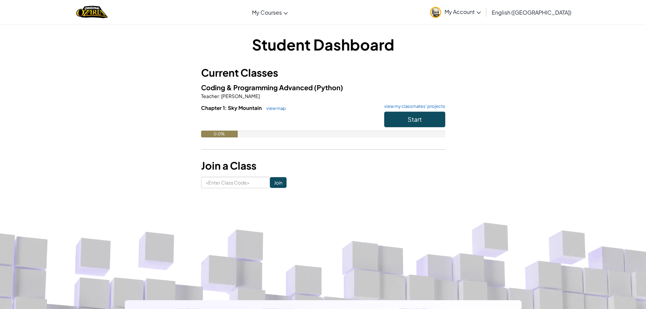 The height and width of the screenshot is (309, 646). Describe the element at coordinates (235, 182) in the screenshot. I see `input: <Enter Class Code>` at that location.